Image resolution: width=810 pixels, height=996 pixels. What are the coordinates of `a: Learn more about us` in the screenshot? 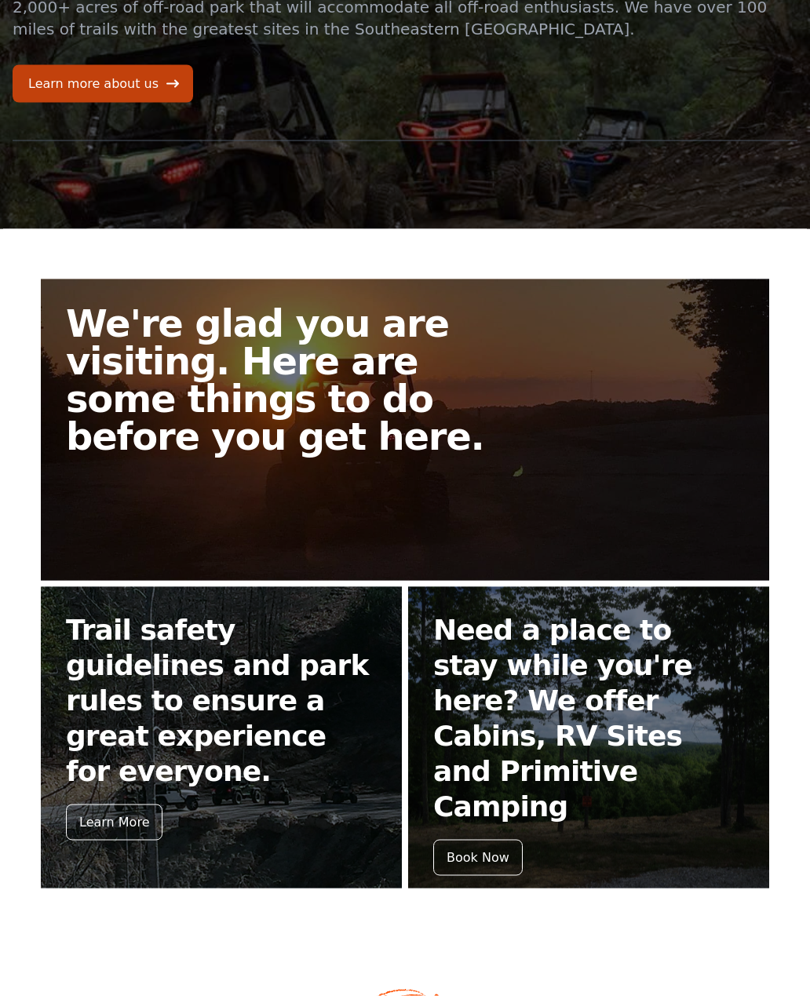 It's located at (103, 84).